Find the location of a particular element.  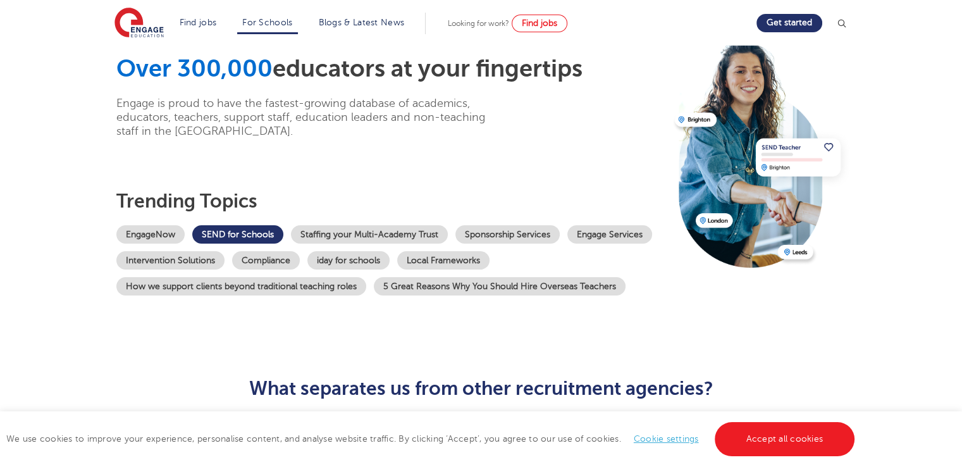

a: Blogs & Latest News is located at coordinates (362, 22).